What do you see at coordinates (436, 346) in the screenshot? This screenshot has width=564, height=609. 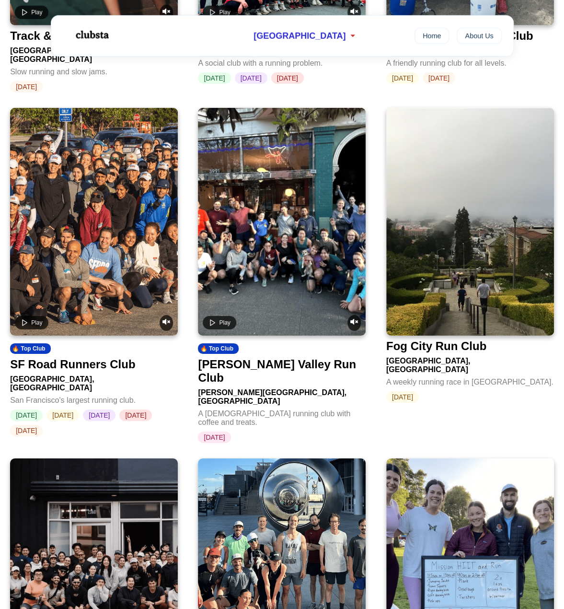 I see `div: Fog City Run Club` at bounding box center [436, 346].